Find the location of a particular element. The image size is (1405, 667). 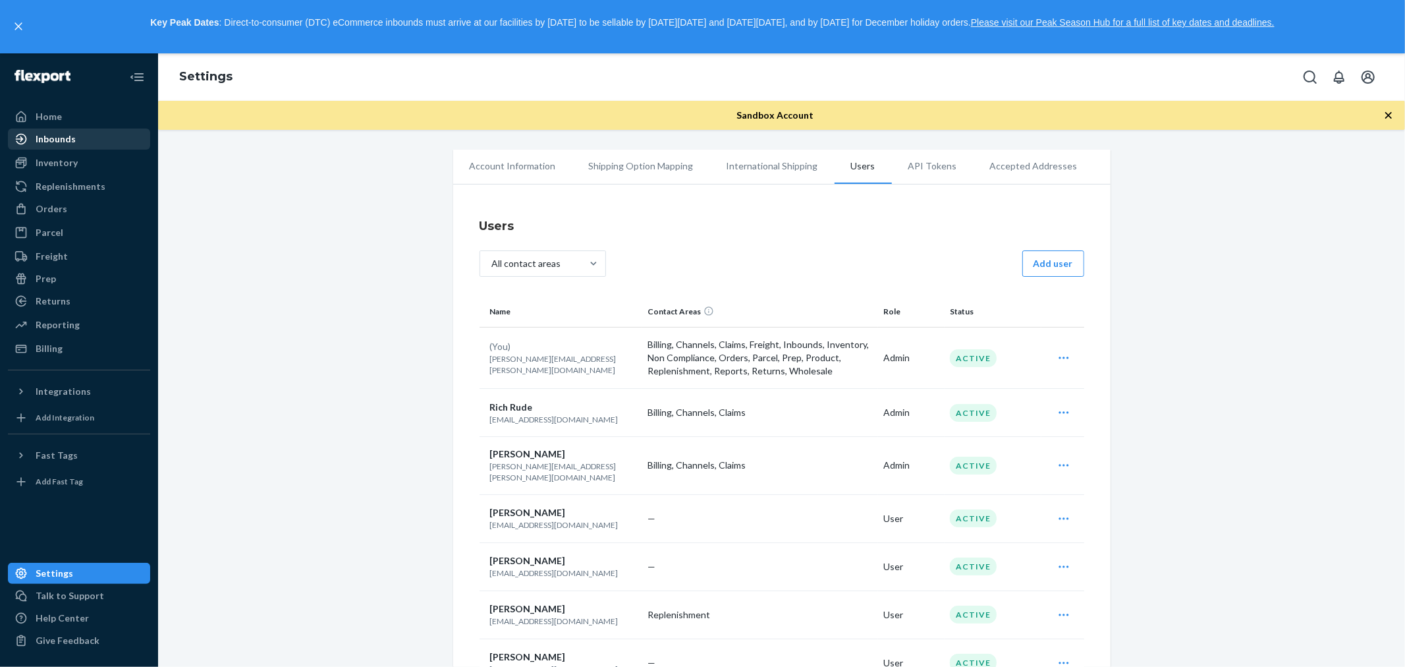

img: Flexport logo is located at coordinates (42, 76).